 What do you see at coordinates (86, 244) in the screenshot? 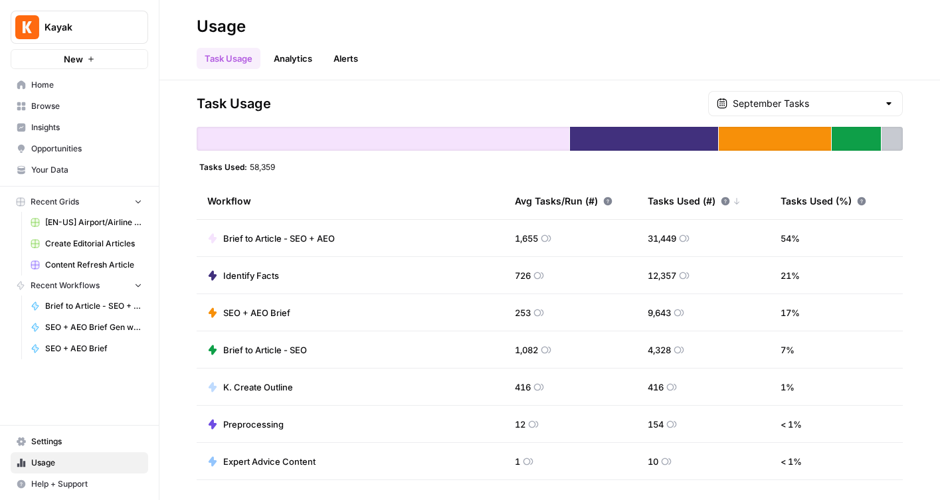
I see `a: Create Editorial Articles` at bounding box center [86, 244].